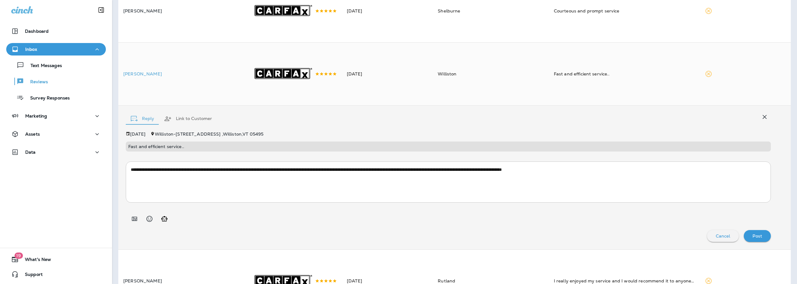  I want to click on button: Select an emoji, so click(149, 219).